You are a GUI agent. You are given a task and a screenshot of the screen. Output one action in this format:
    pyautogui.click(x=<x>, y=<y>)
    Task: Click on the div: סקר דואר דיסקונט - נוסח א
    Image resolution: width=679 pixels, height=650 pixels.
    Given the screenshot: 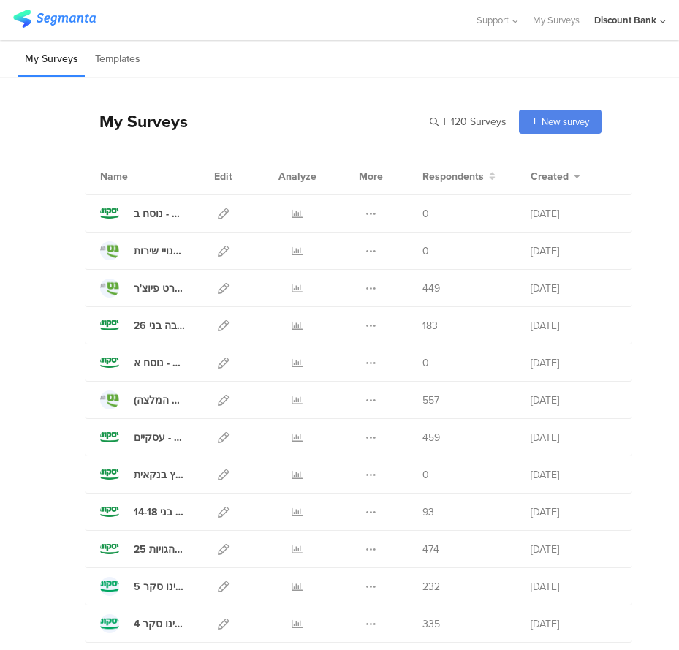 What is the action you would take?
    pyautogui.click(x=160, y=363)
    